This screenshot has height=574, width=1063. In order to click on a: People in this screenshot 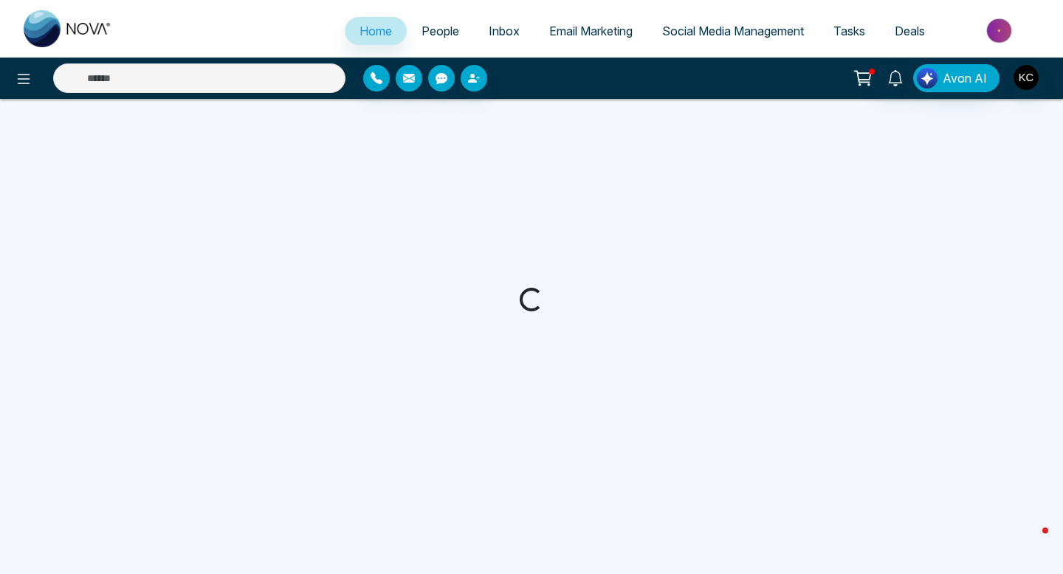, I will do `click(440, 31)`.